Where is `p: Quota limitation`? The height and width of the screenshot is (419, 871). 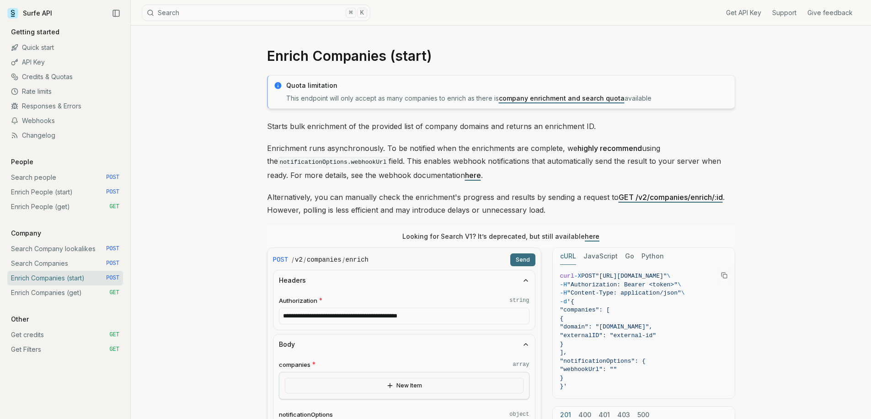
p: Quota limitation is located at coordinates (507, 85).